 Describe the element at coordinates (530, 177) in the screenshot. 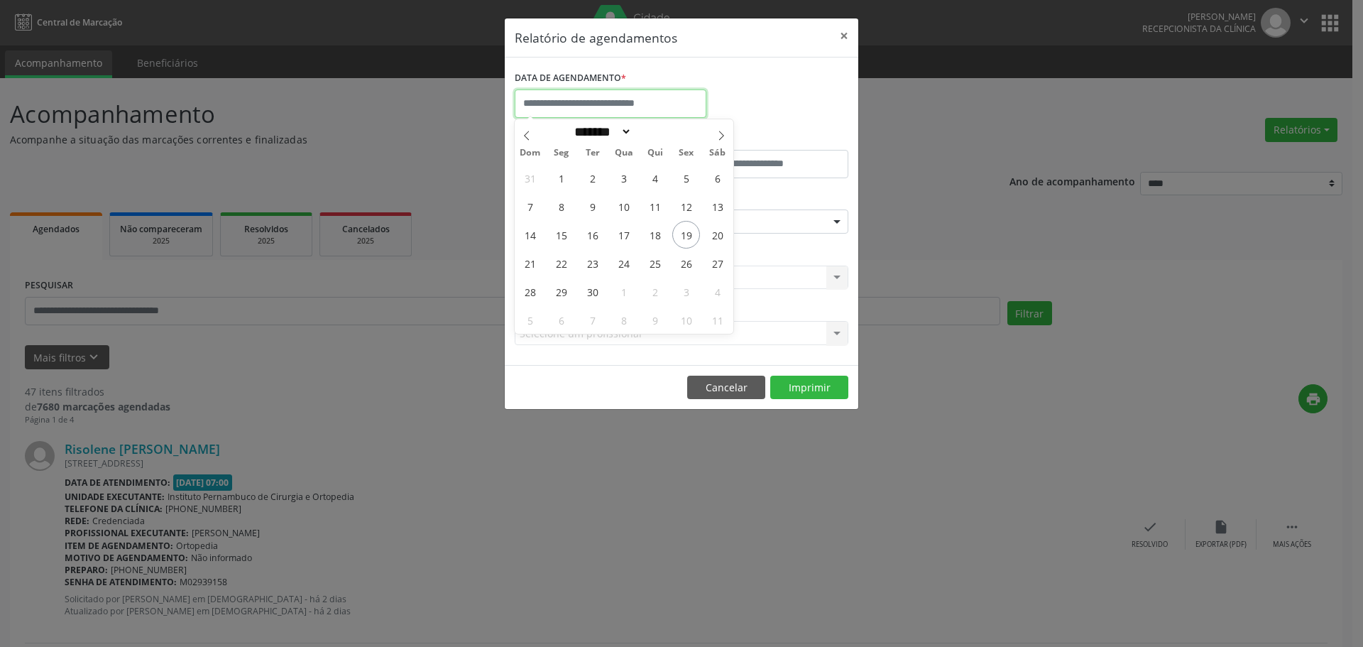

I see `span: Agosto 31, 2025` at that location.